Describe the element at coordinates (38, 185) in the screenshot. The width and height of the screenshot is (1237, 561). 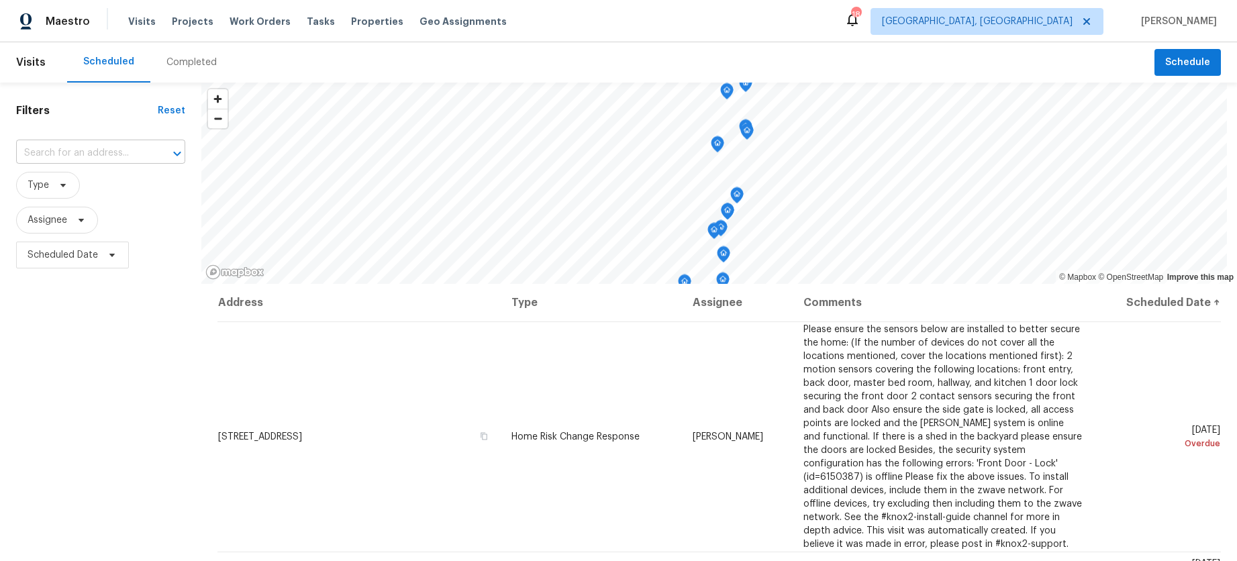
I see `span: Type` at that location.